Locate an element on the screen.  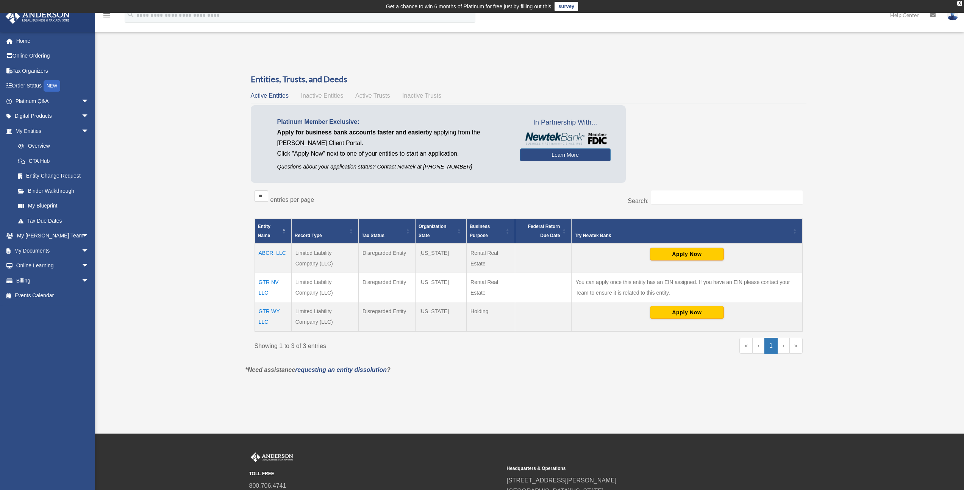
div: close is located at coordinates (959, 3).